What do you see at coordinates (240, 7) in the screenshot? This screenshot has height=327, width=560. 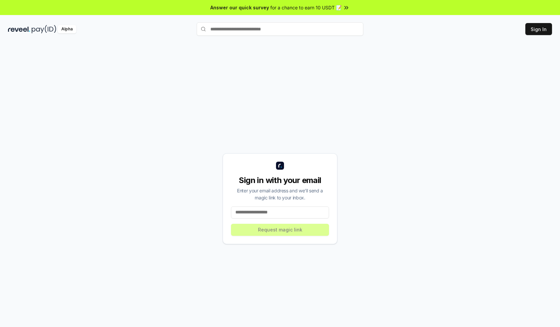 I see `span: Answer our quick survey` at bounding box center [240, 7].